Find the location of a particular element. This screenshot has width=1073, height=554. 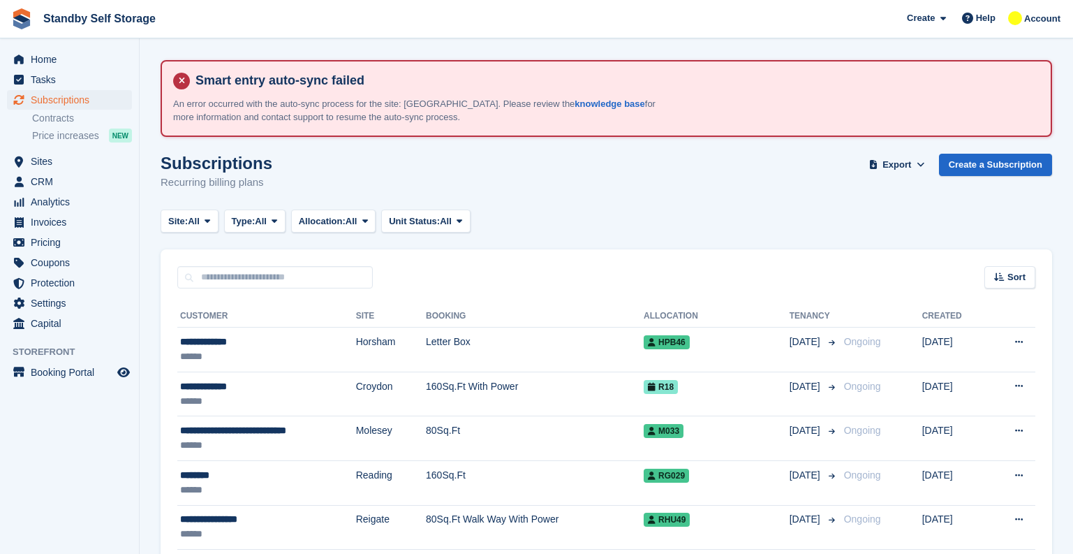

td: Letter Box is located at coordinates (535, 350).